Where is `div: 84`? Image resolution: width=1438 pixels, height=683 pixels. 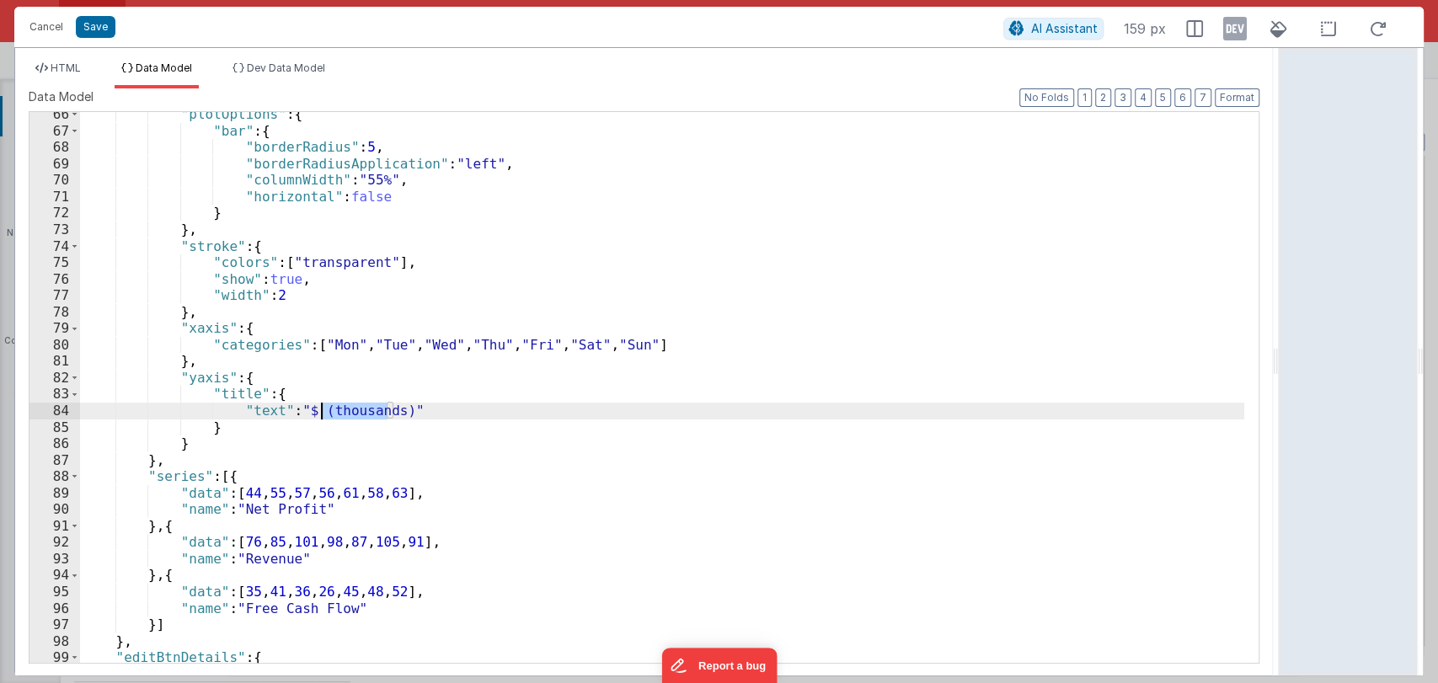
div: 84 is located at coordinates (55, 411).